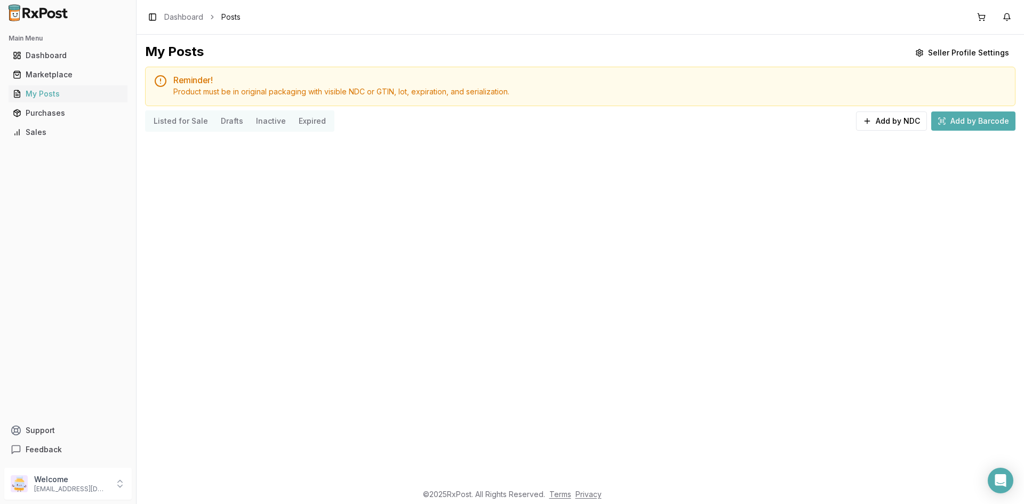  What do you see at coordinates (68, 113) in the screenshot?
I see `button: Purchases` at bounding box center [68, 113].